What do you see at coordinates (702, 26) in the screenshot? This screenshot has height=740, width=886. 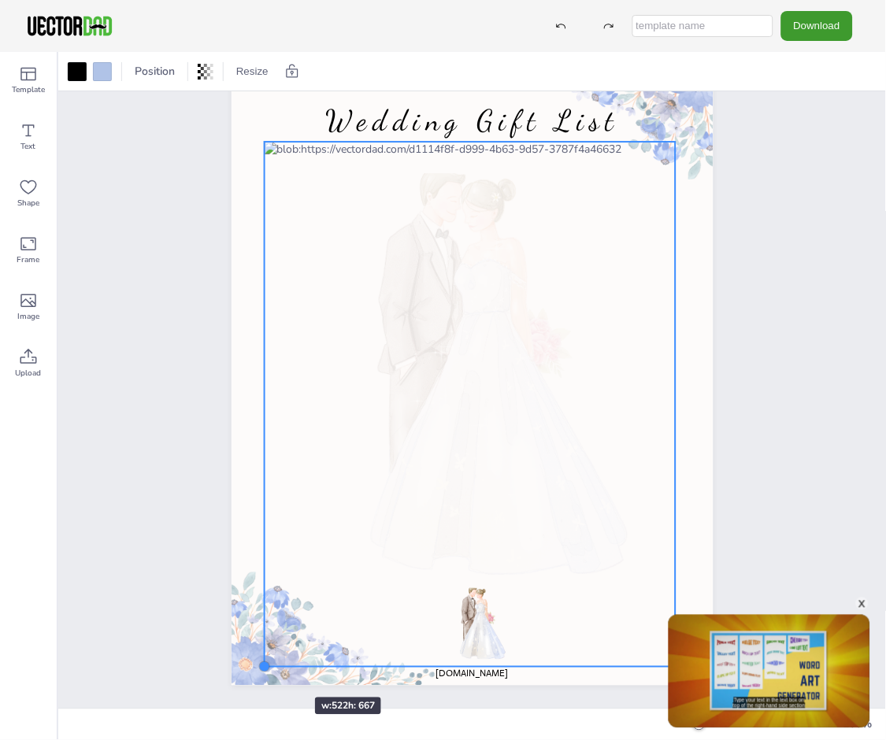 I see `input: template name` at bounding box center [702, 26].